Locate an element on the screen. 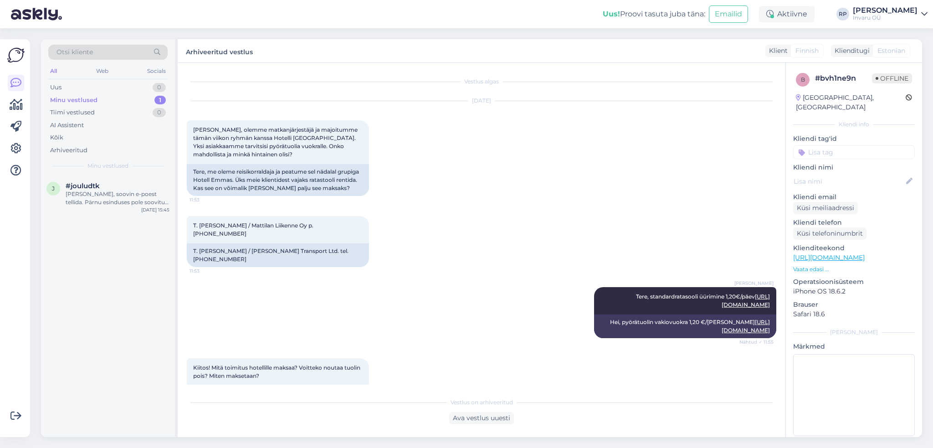 This screenshot has height=448, width=933. p: Operatsioonisüsteem is located at coordinates (853, 281).